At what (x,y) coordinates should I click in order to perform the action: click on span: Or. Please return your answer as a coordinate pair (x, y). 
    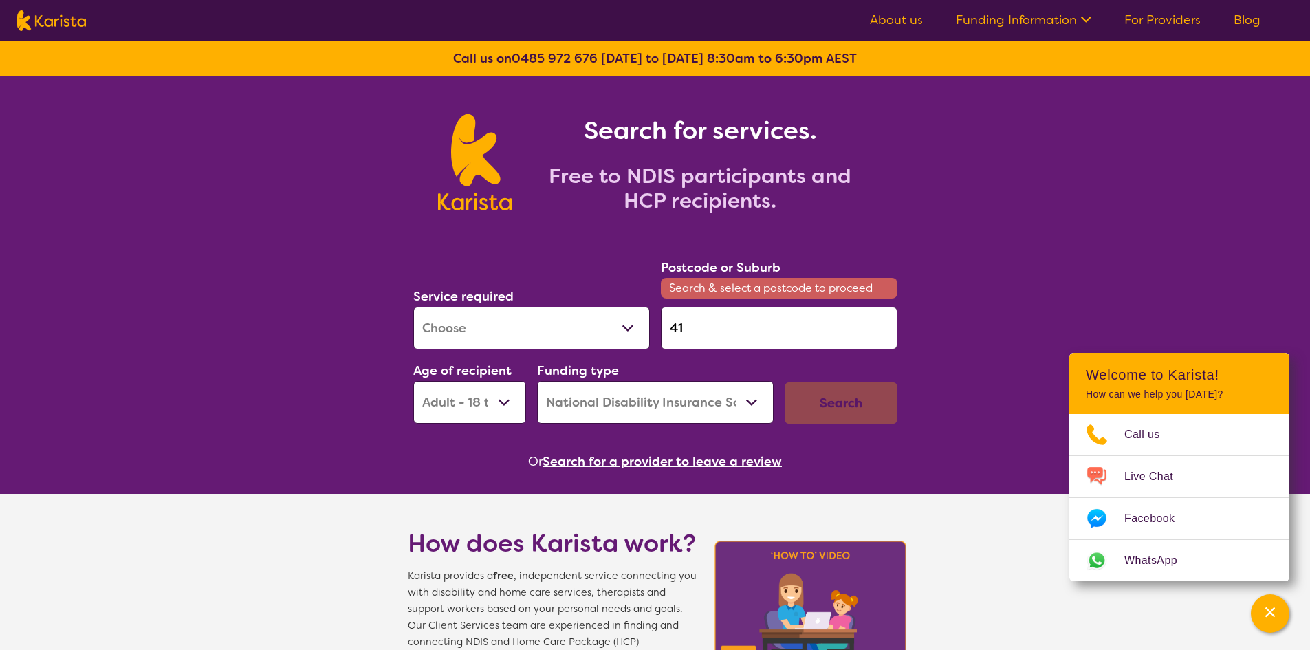
    Looking at the image, I should click on (535, 462).